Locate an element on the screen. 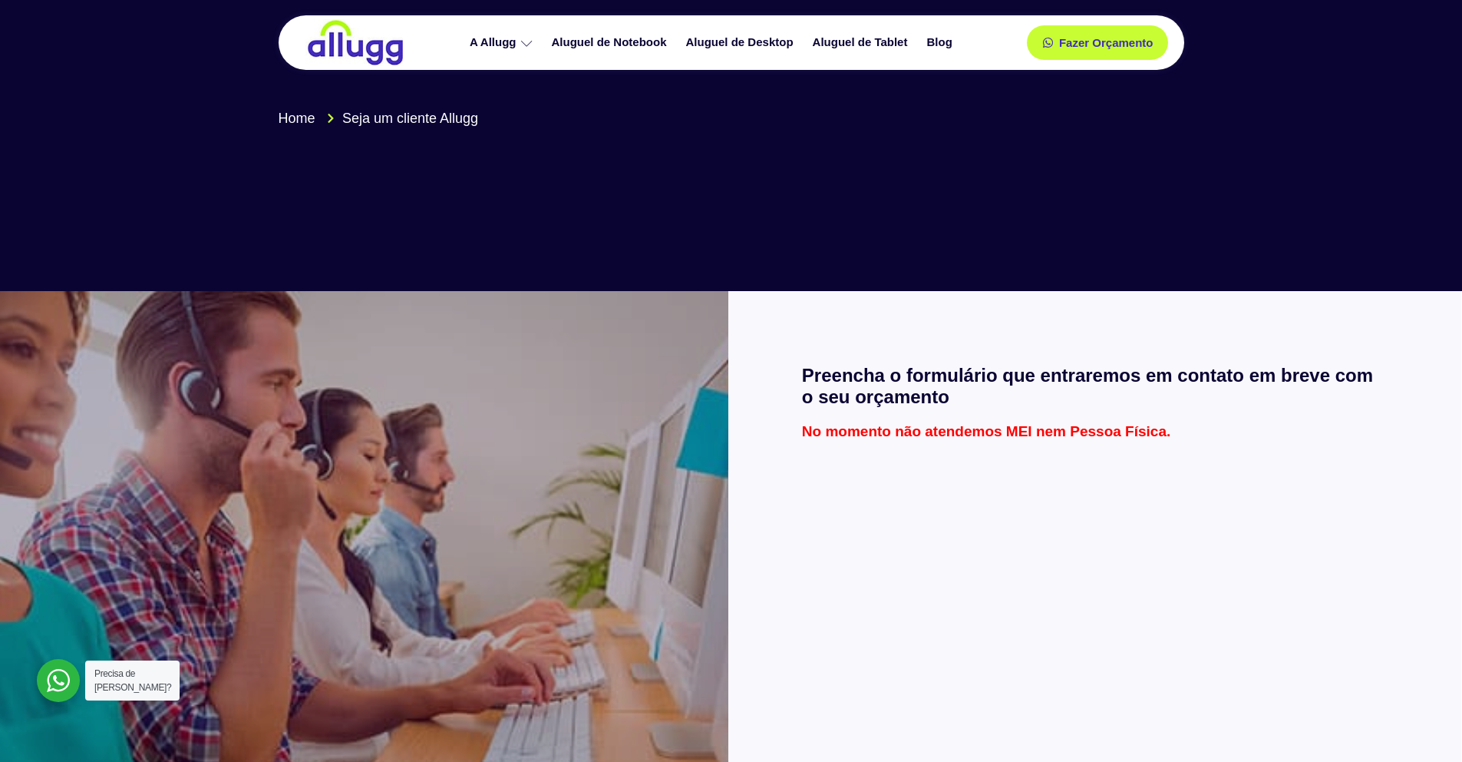 The height and width of the screenshot is (762, 1462). a: Aluguel de Desktop is located at coordinates (742, 42).